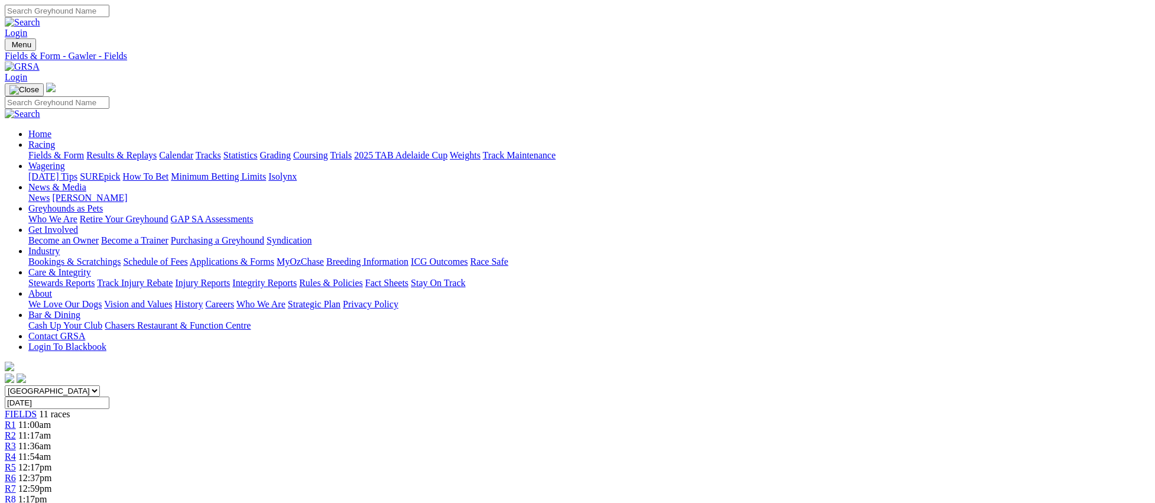 This screenshot has width=1155, height=503. Describe the element at coordinates (590, 241) in the screenshot. I see `div: Get Involved` at that location.